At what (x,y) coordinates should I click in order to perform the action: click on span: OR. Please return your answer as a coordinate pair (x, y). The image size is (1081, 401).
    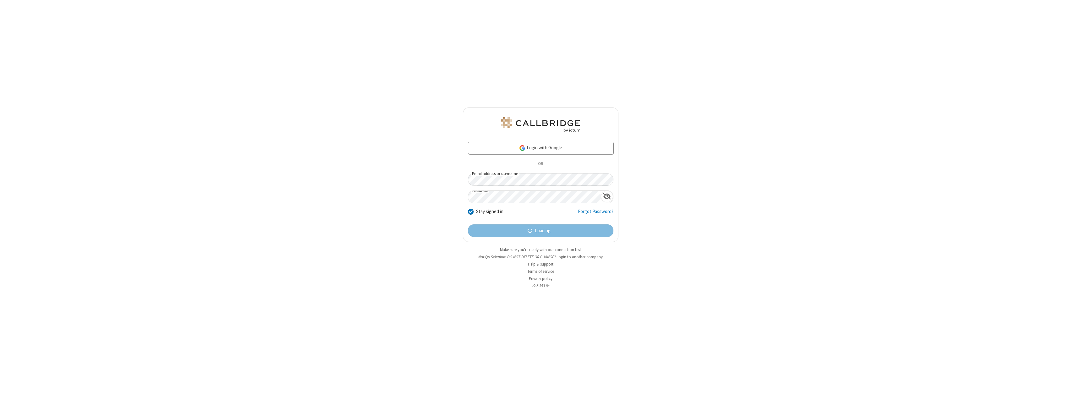
    Looking at the image, I should click on (541, 164).